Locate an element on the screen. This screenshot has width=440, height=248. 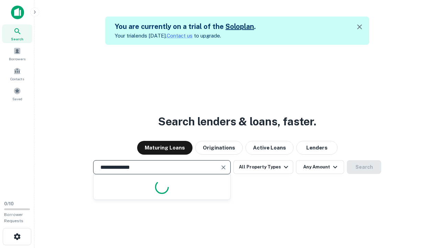
div: Saved is located at coordinates (17, 94).